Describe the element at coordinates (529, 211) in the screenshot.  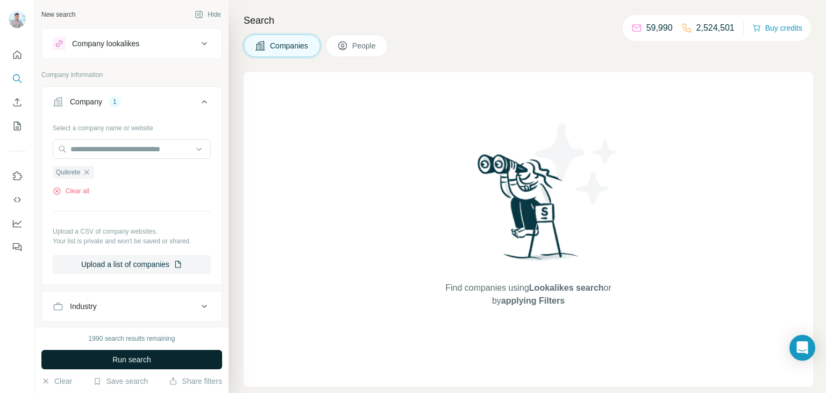
I see `img: Surfe Illustration - Woman searching with binoculars` at that location.